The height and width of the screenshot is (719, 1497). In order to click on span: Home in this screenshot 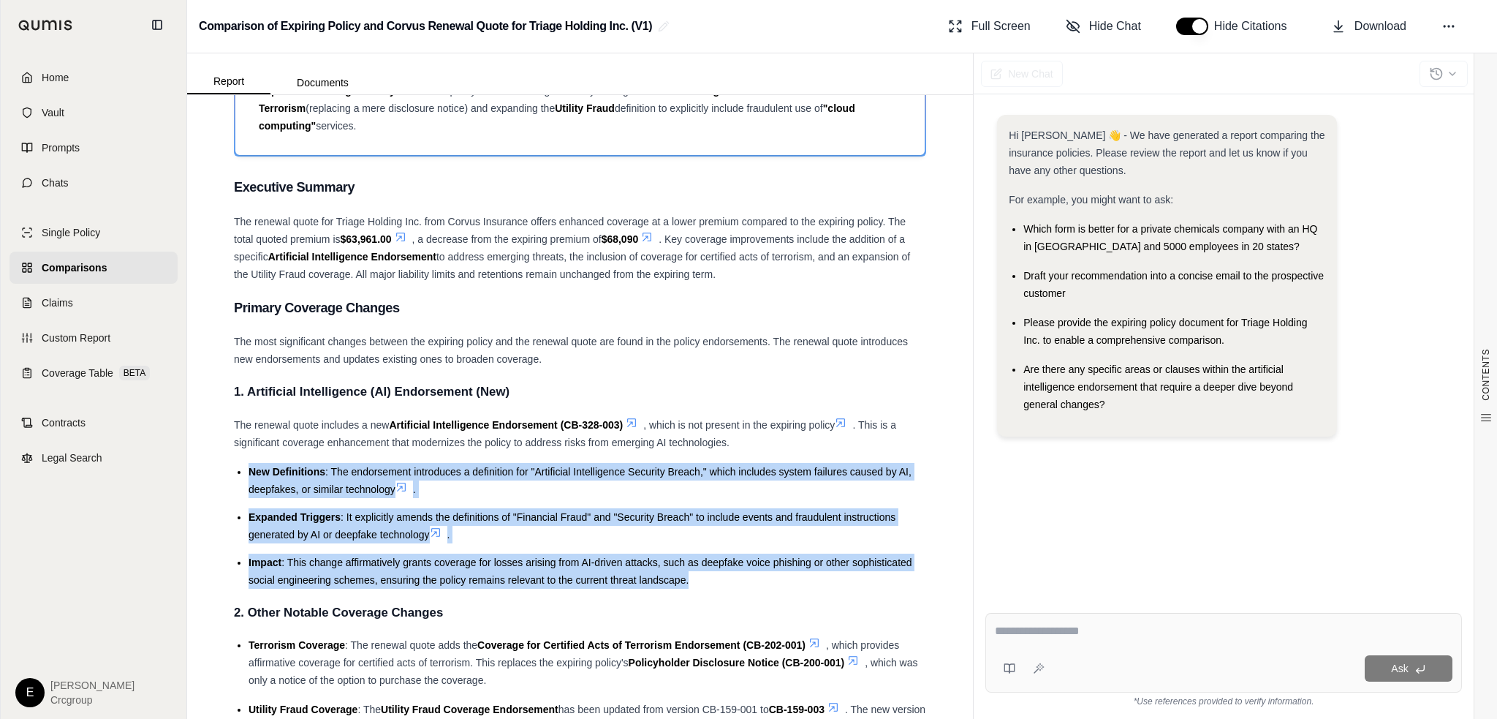, I will do `click(55, 78)`.